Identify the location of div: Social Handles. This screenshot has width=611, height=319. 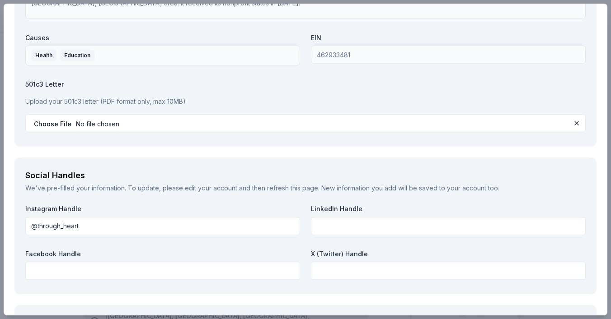
(305, 176).